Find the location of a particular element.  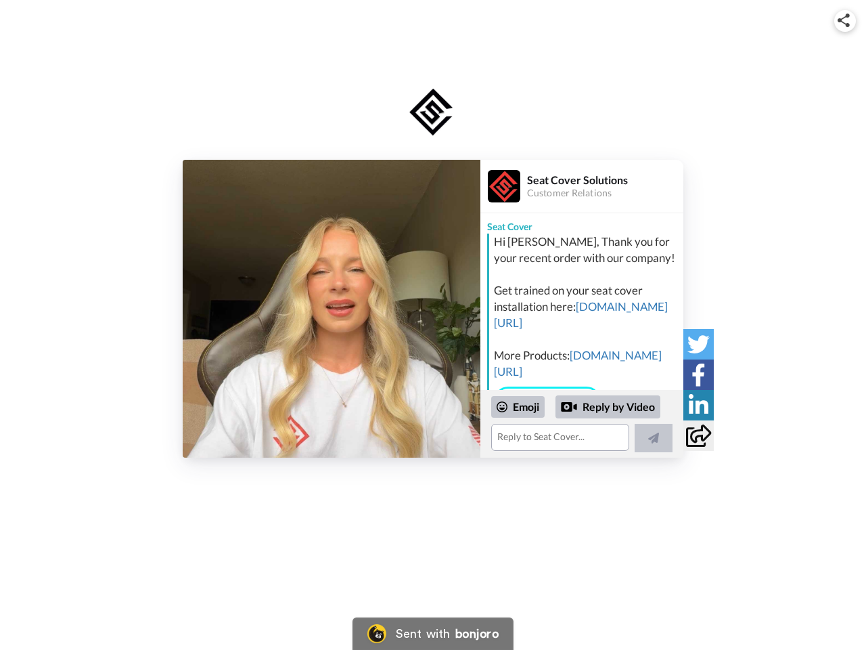

div: Customer Relations is located at coordinates (605, 193).